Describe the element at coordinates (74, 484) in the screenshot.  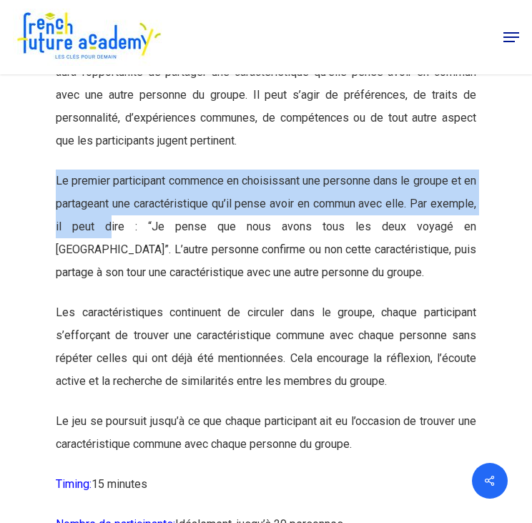
I see `span: Timing:` at that location.